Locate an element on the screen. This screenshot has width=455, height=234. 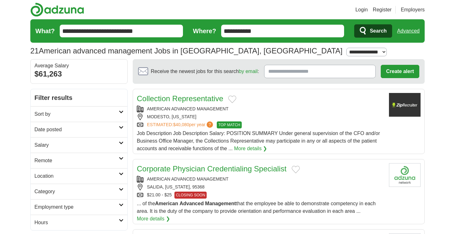
span: Receive the newest jobs for this search : is located at coordinates (205, 71).